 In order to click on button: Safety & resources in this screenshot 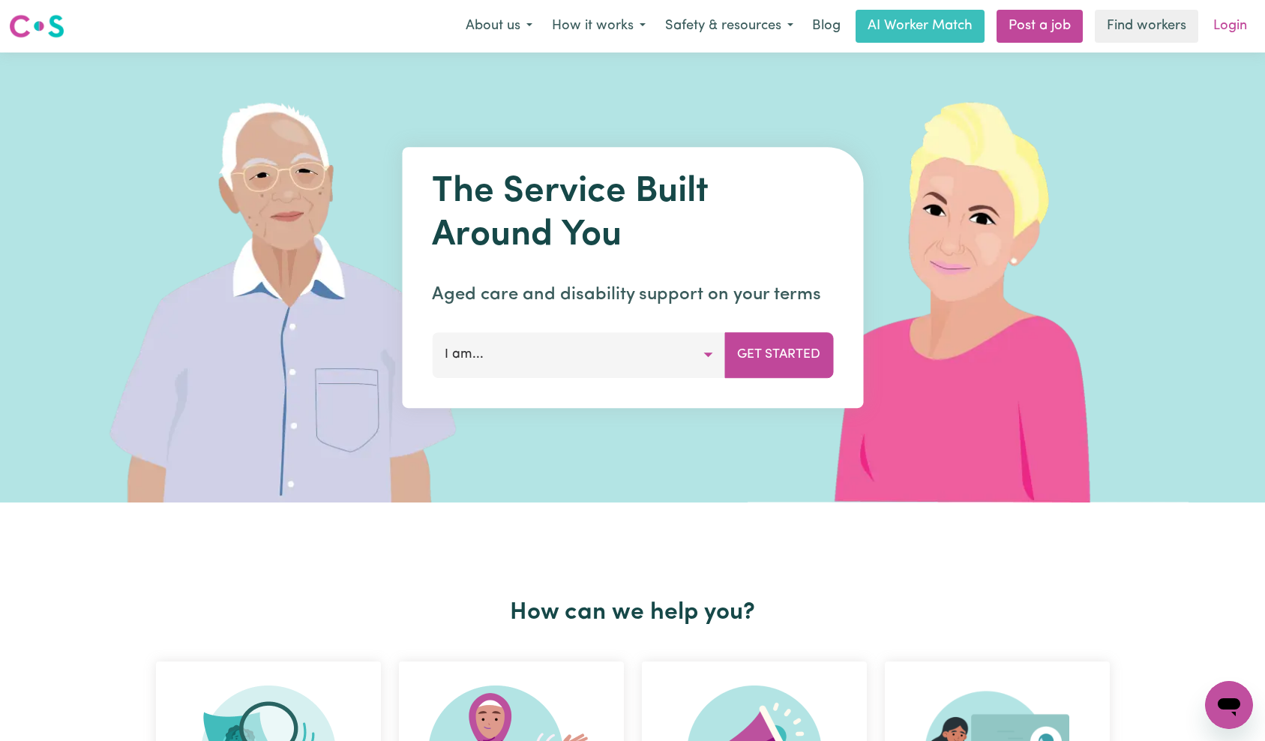, I will do `click(729, 26)`.